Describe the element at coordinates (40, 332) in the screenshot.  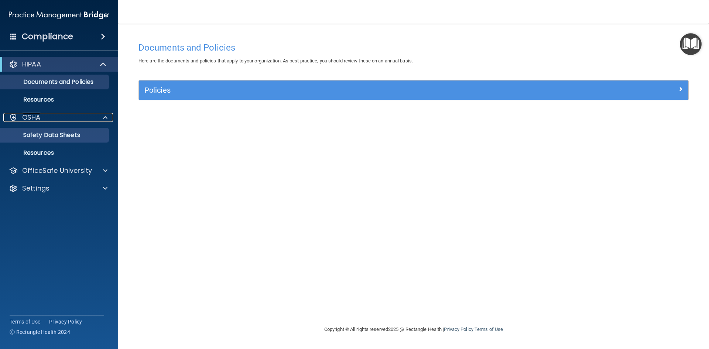
I see `span: Ⓒ Rectangle Health 2024` at that location.